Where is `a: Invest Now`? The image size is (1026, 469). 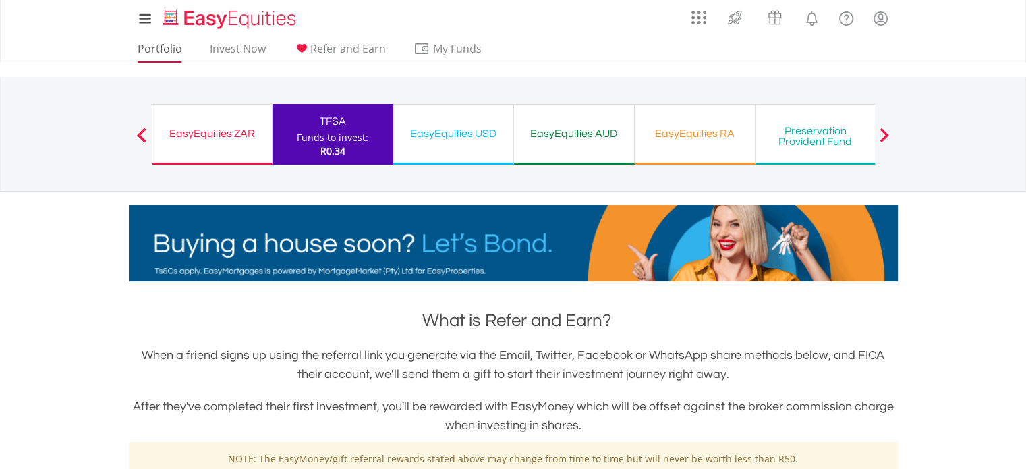
a: Invest Now is located at coordinates (237, 52).